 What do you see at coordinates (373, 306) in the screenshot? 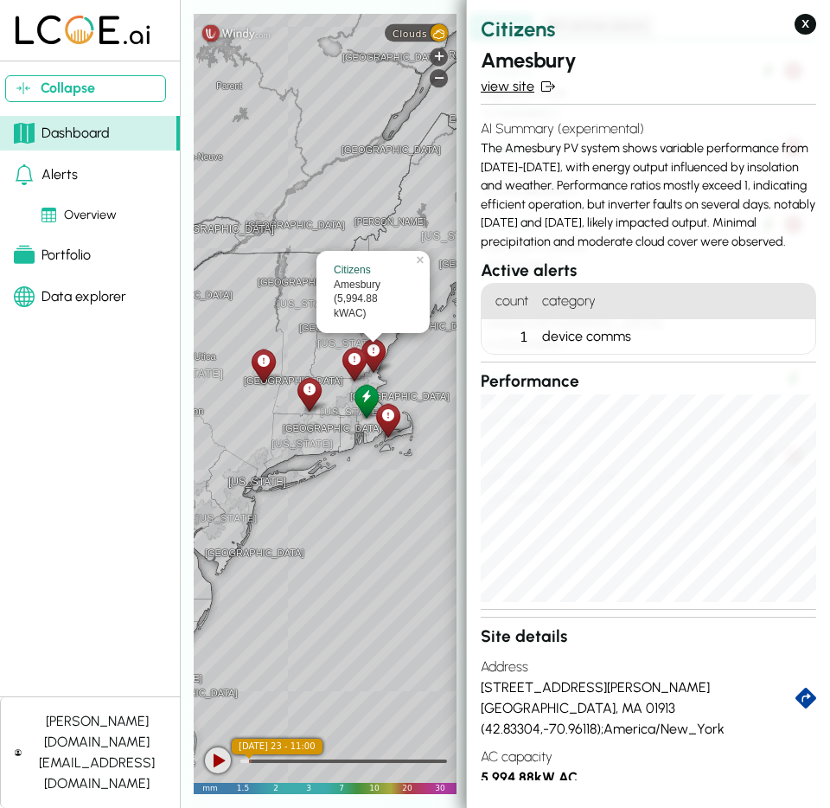
I see `div: (5,994.88 kWAC)` at bounding box center [373, 306].